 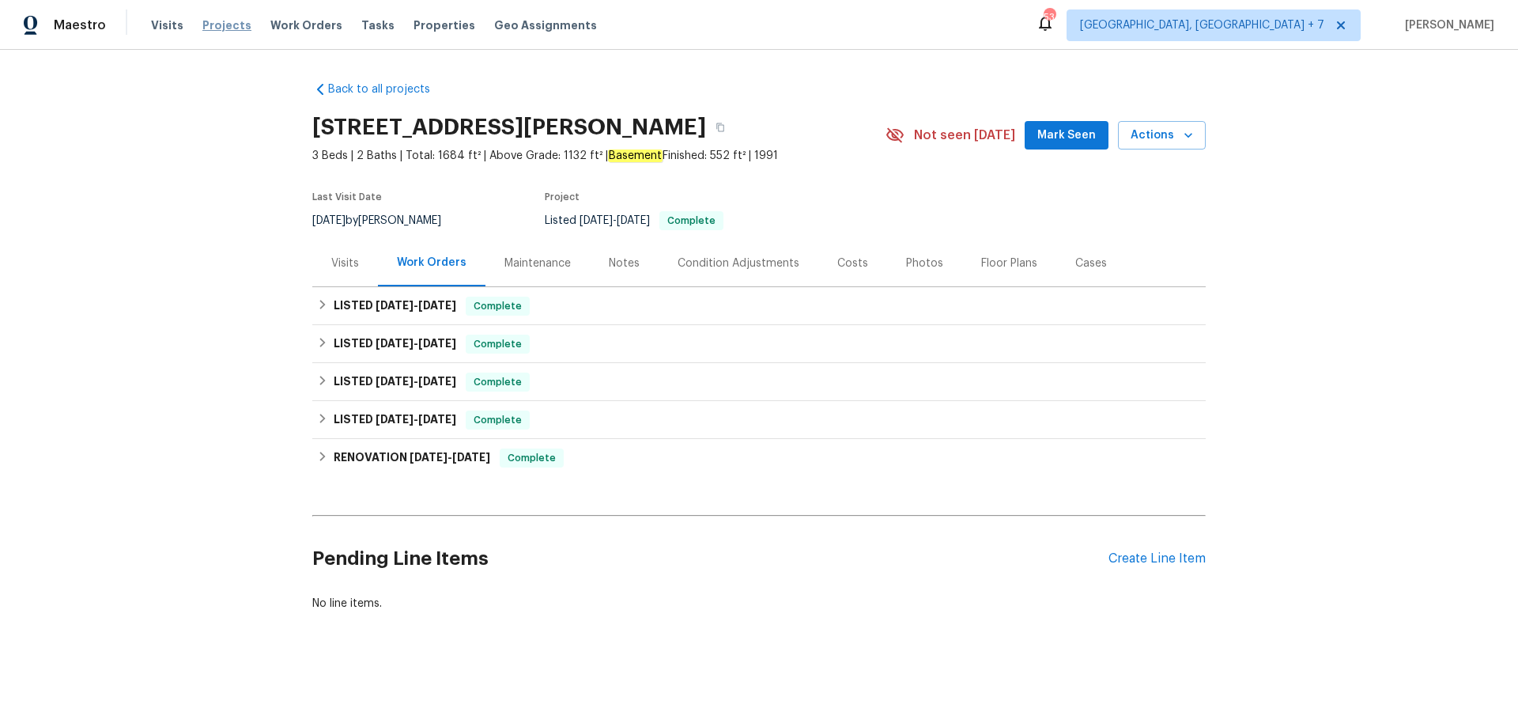 I want to click on span: Last Visit Date, so click(x=347, y=197).